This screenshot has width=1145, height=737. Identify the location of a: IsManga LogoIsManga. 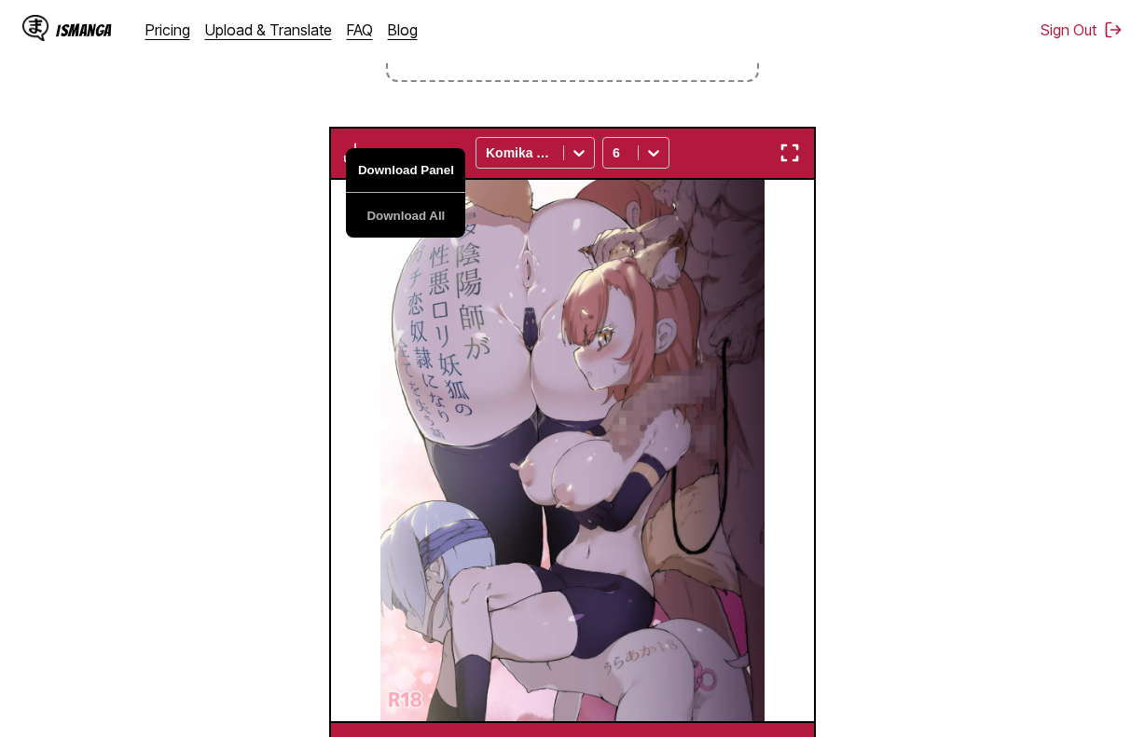
(84, 30).